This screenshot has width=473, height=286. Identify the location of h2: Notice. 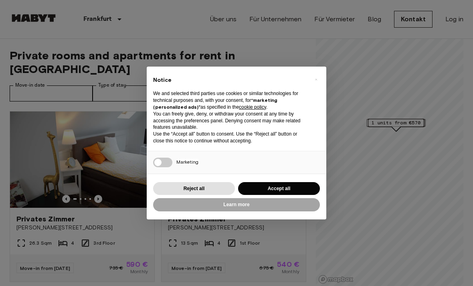
(230, 80).